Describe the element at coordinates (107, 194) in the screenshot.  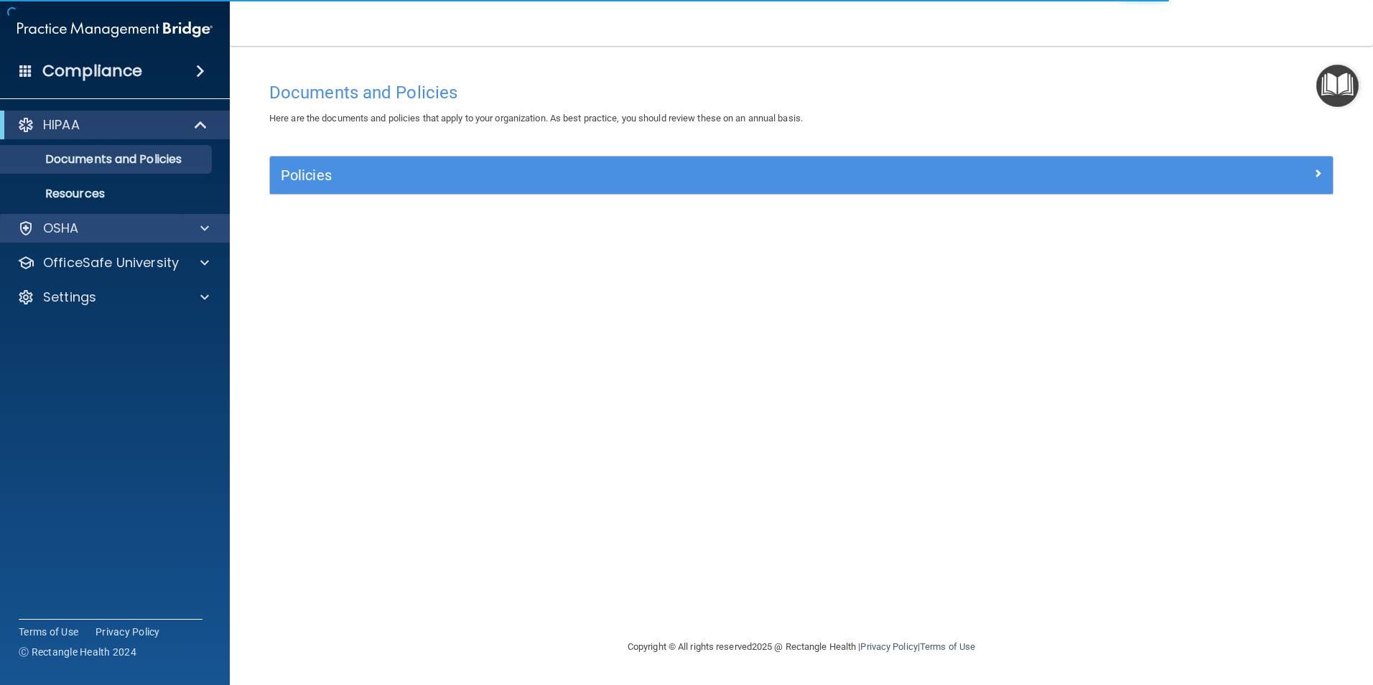
I see `p: Resources` at that location.